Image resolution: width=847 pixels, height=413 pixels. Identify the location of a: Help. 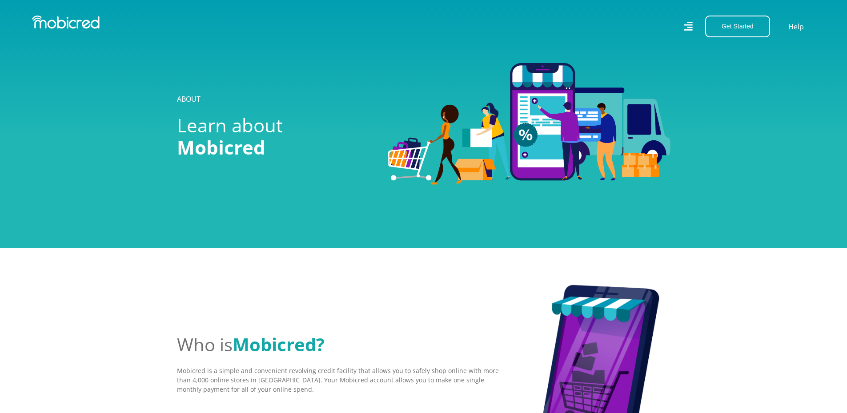
(796, 27).